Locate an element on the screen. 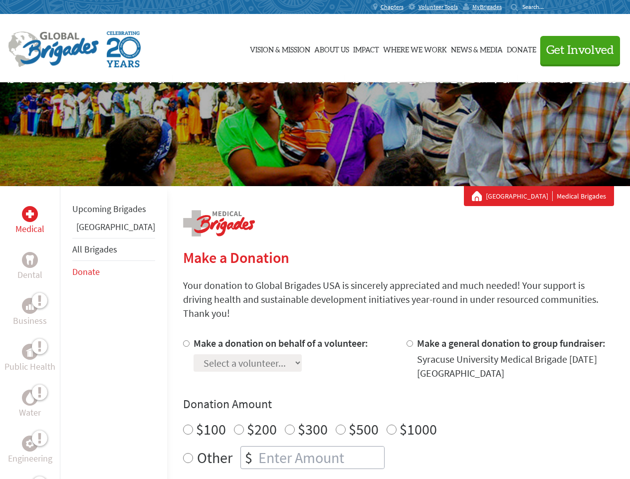 The image size is (630, 479). img: Global Brigades Logo is located at coordinates (53, 49).